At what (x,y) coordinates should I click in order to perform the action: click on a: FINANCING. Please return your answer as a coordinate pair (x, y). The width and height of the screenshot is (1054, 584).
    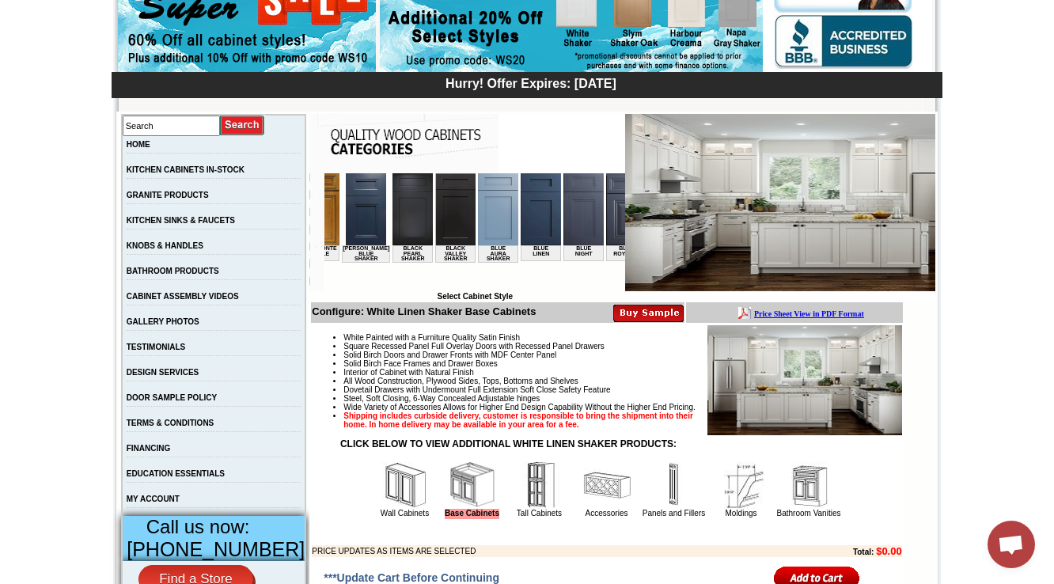
    Looking at the image, I should click on (149, 448).